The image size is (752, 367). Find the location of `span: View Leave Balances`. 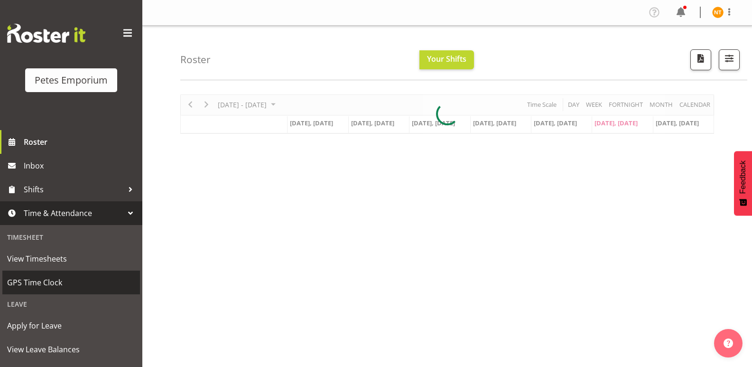

span: View Leave Balances is located at coordinates (71, 349).